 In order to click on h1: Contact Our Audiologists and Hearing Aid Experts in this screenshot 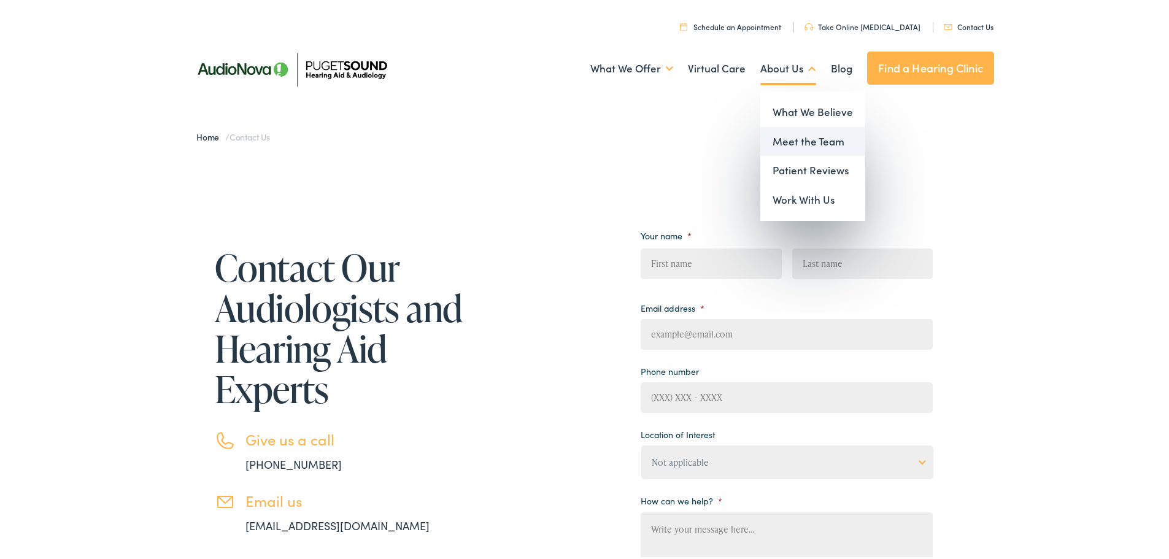, I will do `click(341, 326)`.